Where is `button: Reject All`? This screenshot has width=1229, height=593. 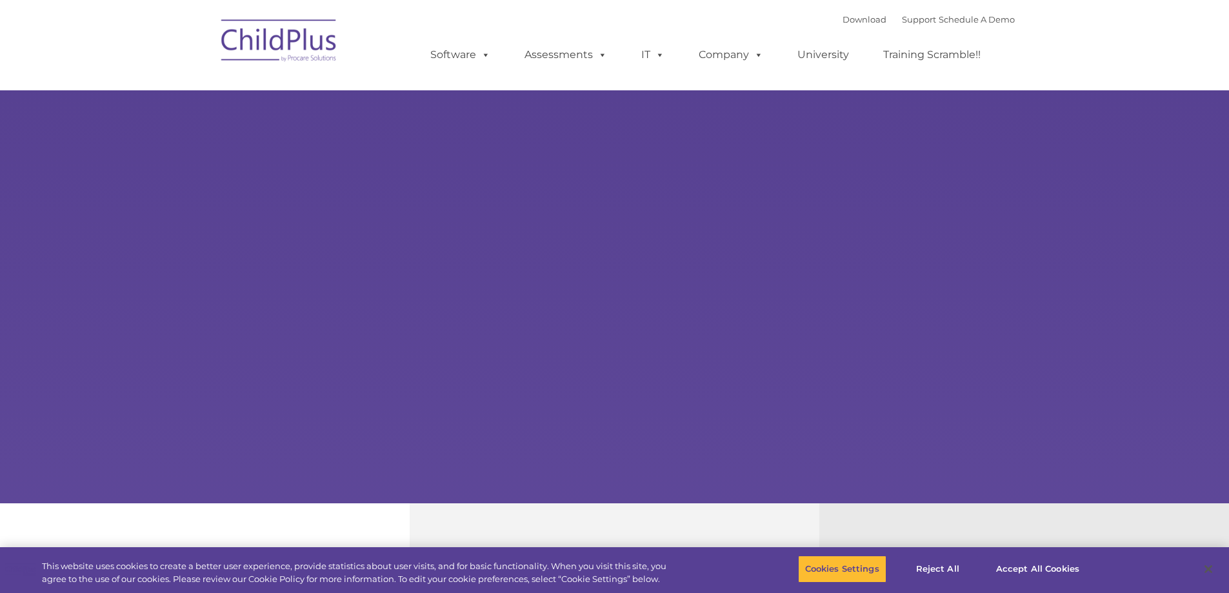 button: Reject All is located at coordinates (937, 569).